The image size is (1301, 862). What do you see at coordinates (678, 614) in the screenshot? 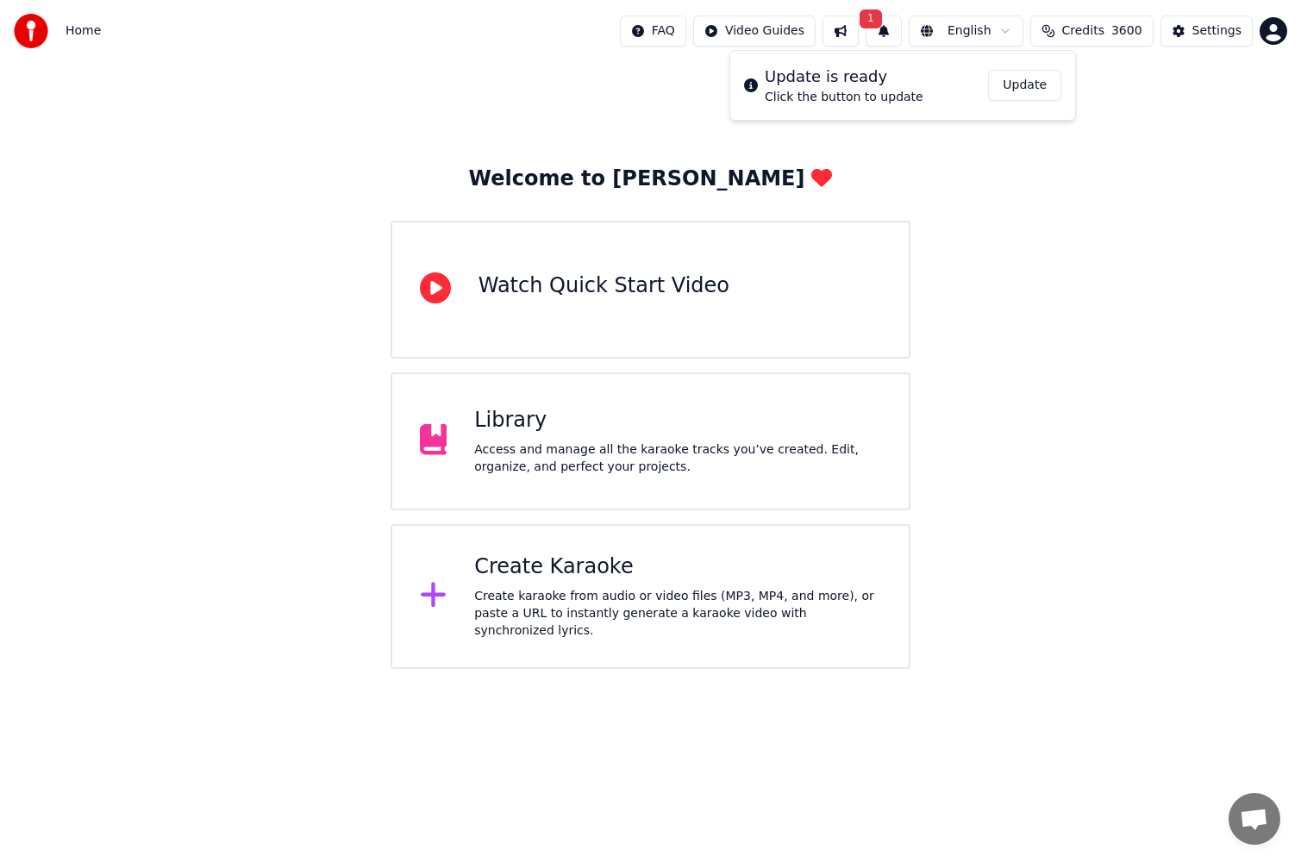
I see `div: Create karaoke from audio or video files (MP3, MP4, and more), or paste a URL to instantly genera...` at bounding box center [678, 614].